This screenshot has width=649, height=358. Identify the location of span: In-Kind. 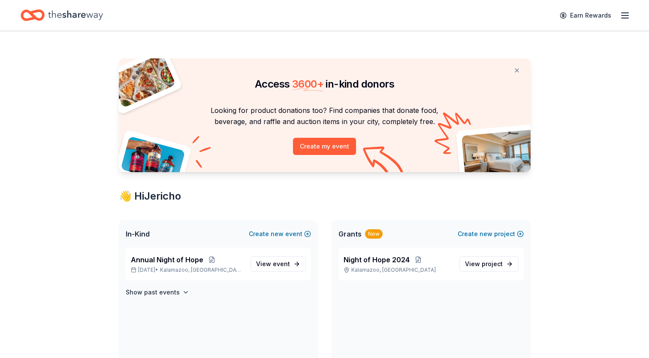
(138, 234).